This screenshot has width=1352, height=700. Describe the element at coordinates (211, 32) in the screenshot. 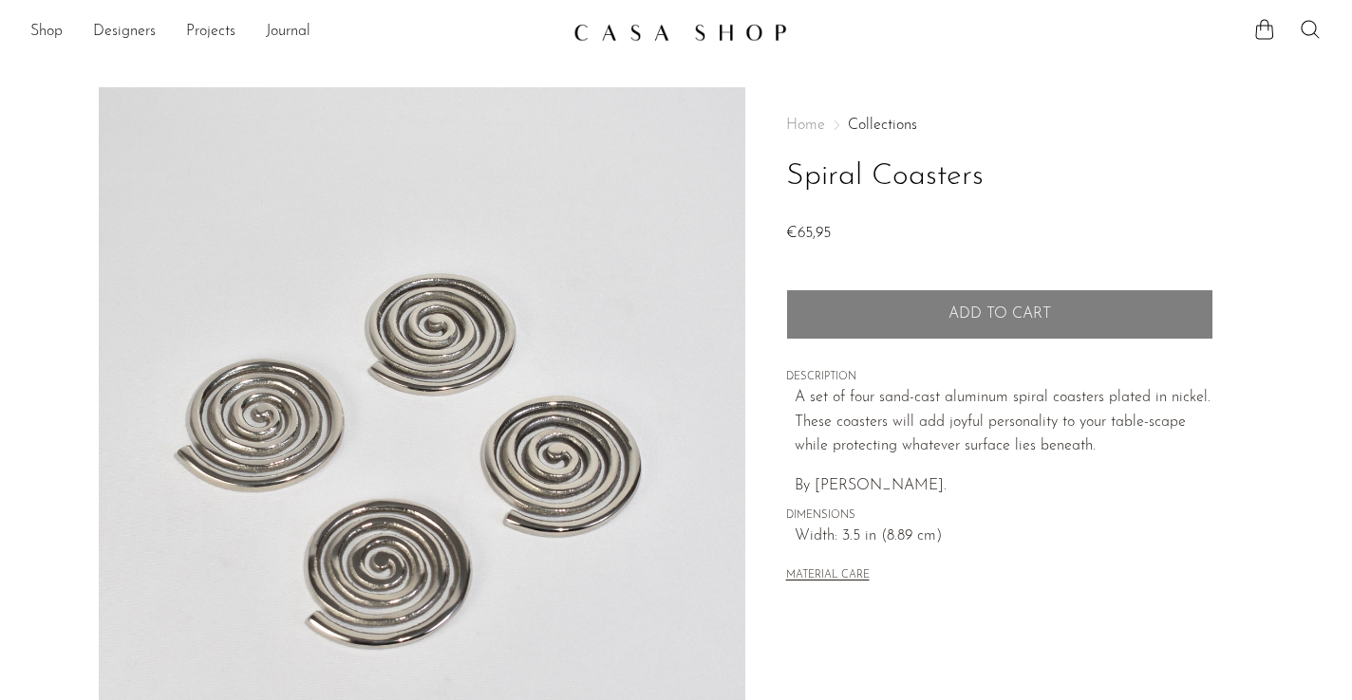

I see `a: Projects` at that location.